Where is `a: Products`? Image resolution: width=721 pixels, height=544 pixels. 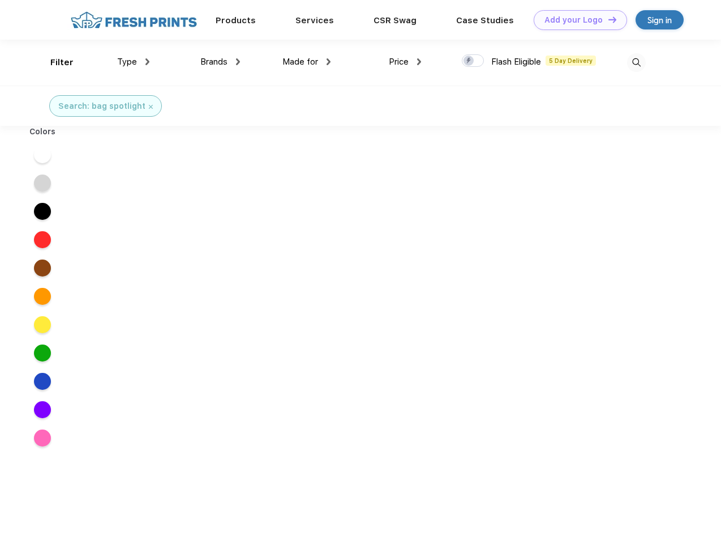
a: Products is located at coordinates (236, 20).